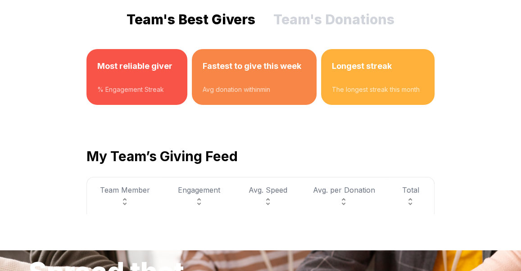 The width and height of the screenshot is (521, 271). What do you see at coordinates (254, 90) in the screenshot?
I see `div: Avg donation within min` at bounding box center [254, 90].